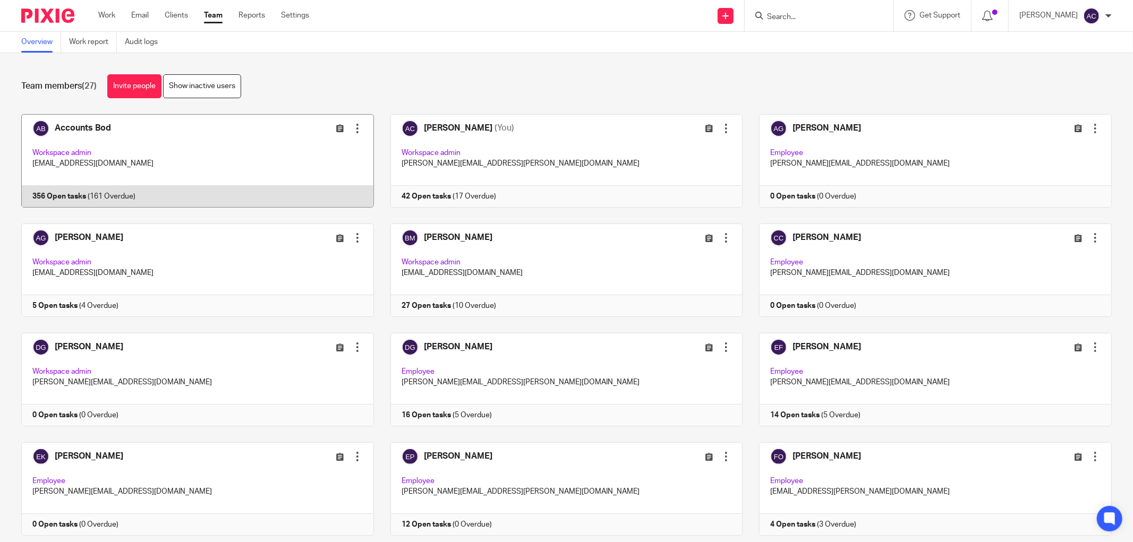 Image resolution: width=1133 pixels, height=542 pixels. What do you see at coordinates (59, 86) in the screenshot?
I see `h1: Team members` at bounding box center [59, 86].